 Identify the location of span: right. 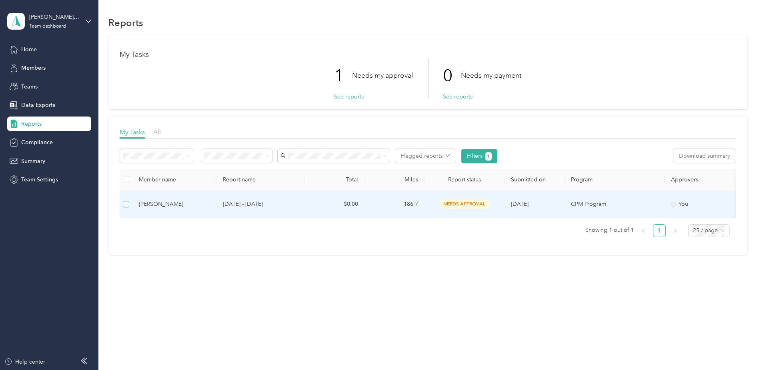
(675, 230).